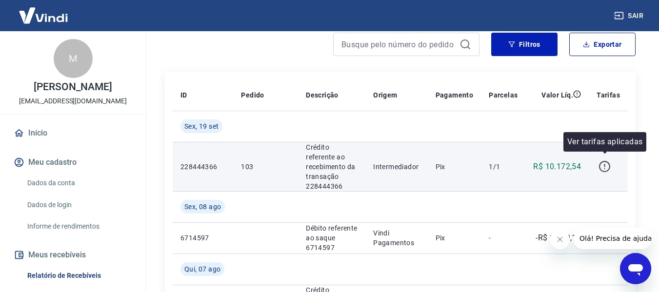 This screenshot has height=292, width=659. I want to click on div: M, so click(73, 59).